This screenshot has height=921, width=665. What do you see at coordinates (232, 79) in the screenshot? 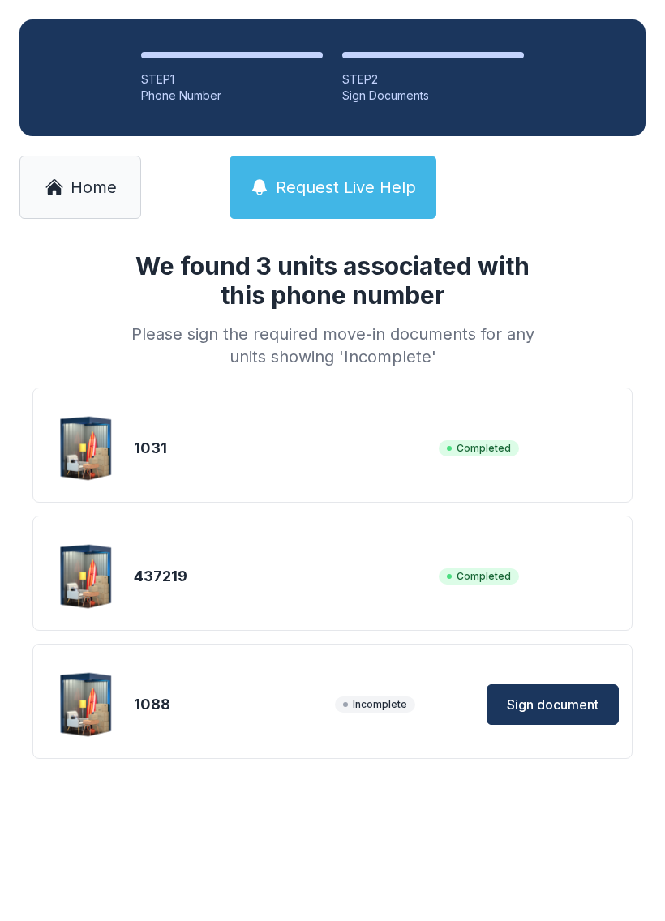
I see `div: STEP 1` at bounding box center [232, 79].